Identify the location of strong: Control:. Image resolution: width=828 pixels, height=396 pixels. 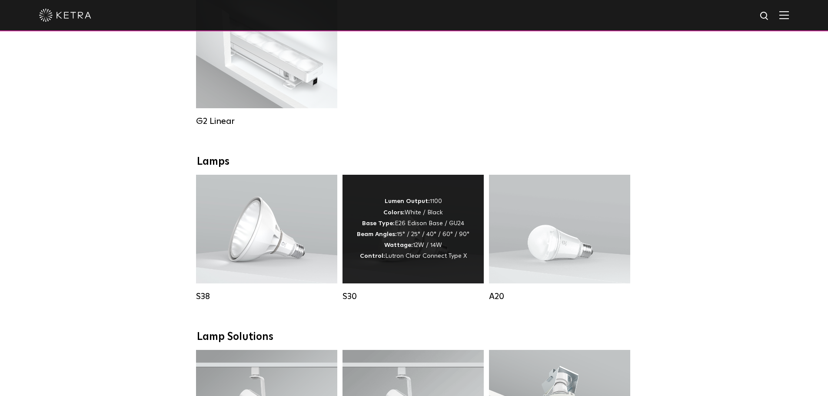
(372, 256).